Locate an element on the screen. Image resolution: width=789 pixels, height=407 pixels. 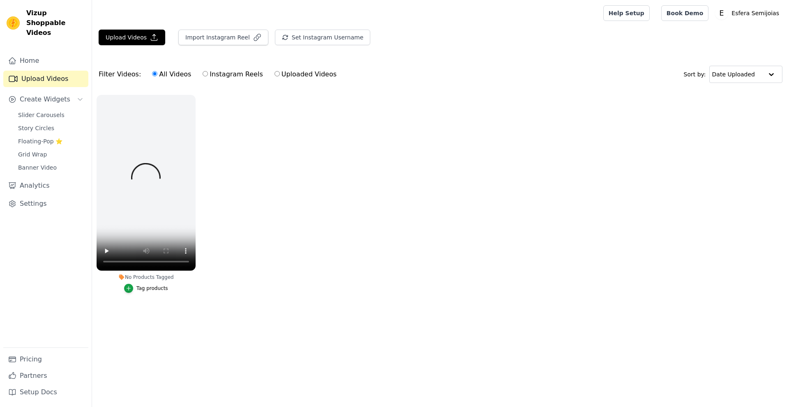
label: All Videos is located at coordinates (171, 74).